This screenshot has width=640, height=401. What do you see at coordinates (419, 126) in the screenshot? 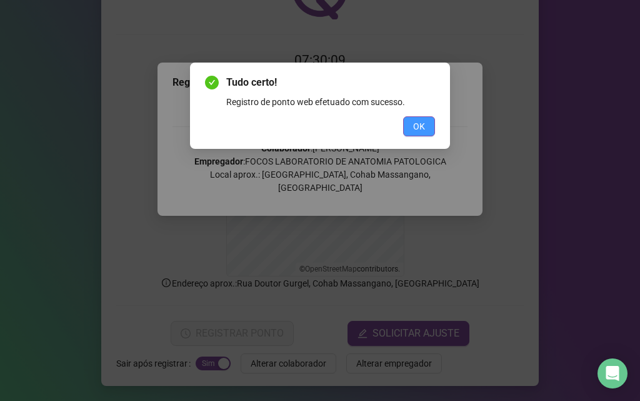
I see `span: OK` at bounding box center [419, 126].